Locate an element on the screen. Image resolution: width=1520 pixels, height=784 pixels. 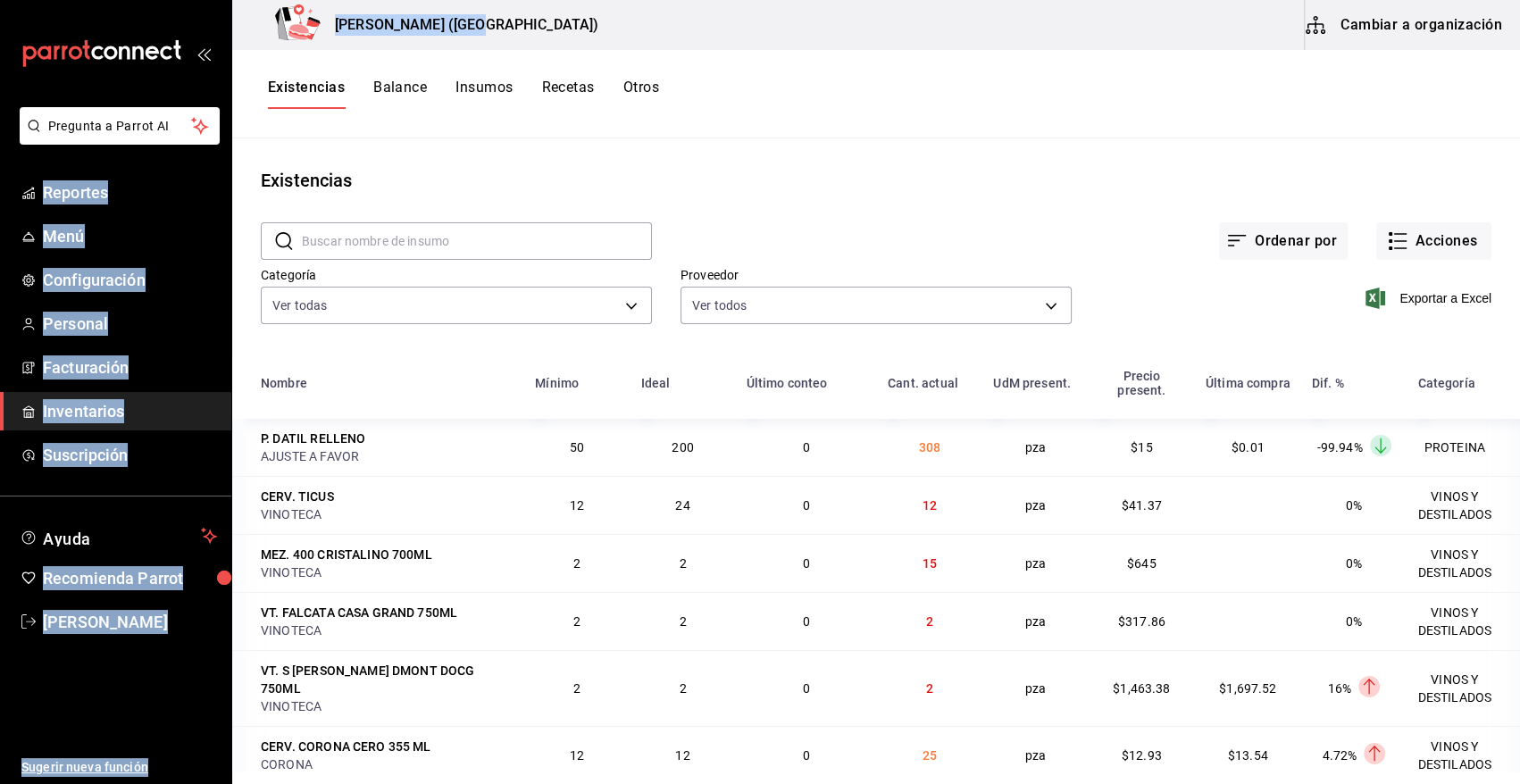
button: Existencias is located at coordinates (306, 94).